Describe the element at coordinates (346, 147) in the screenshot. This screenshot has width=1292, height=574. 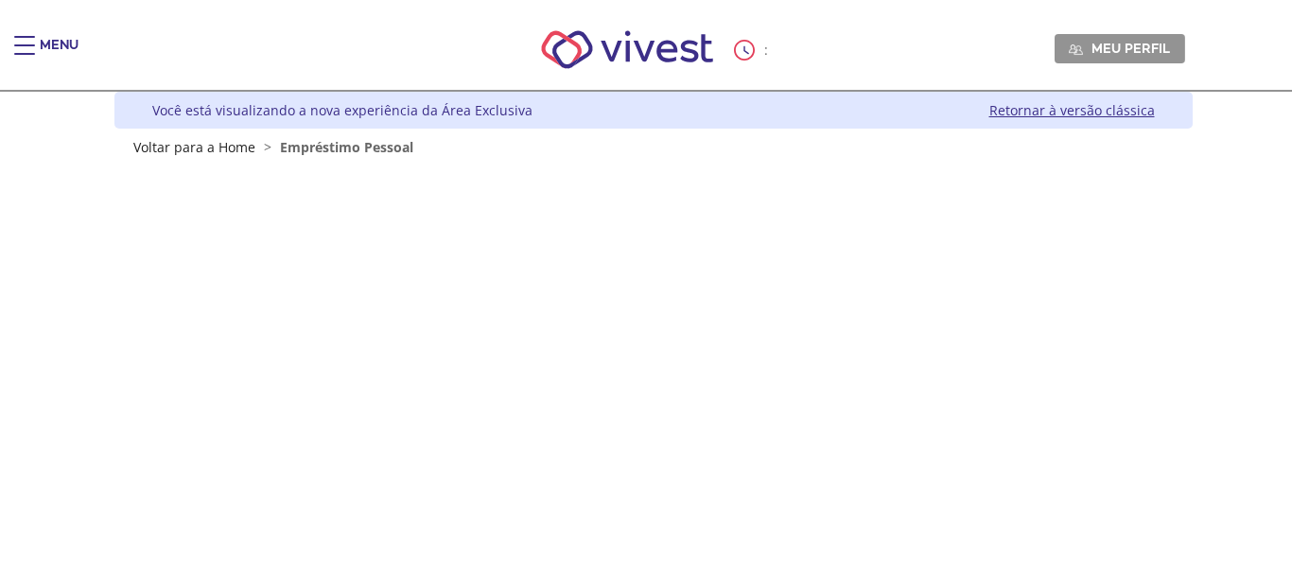
I see `span: Empréstimo Pessoal` at that location.